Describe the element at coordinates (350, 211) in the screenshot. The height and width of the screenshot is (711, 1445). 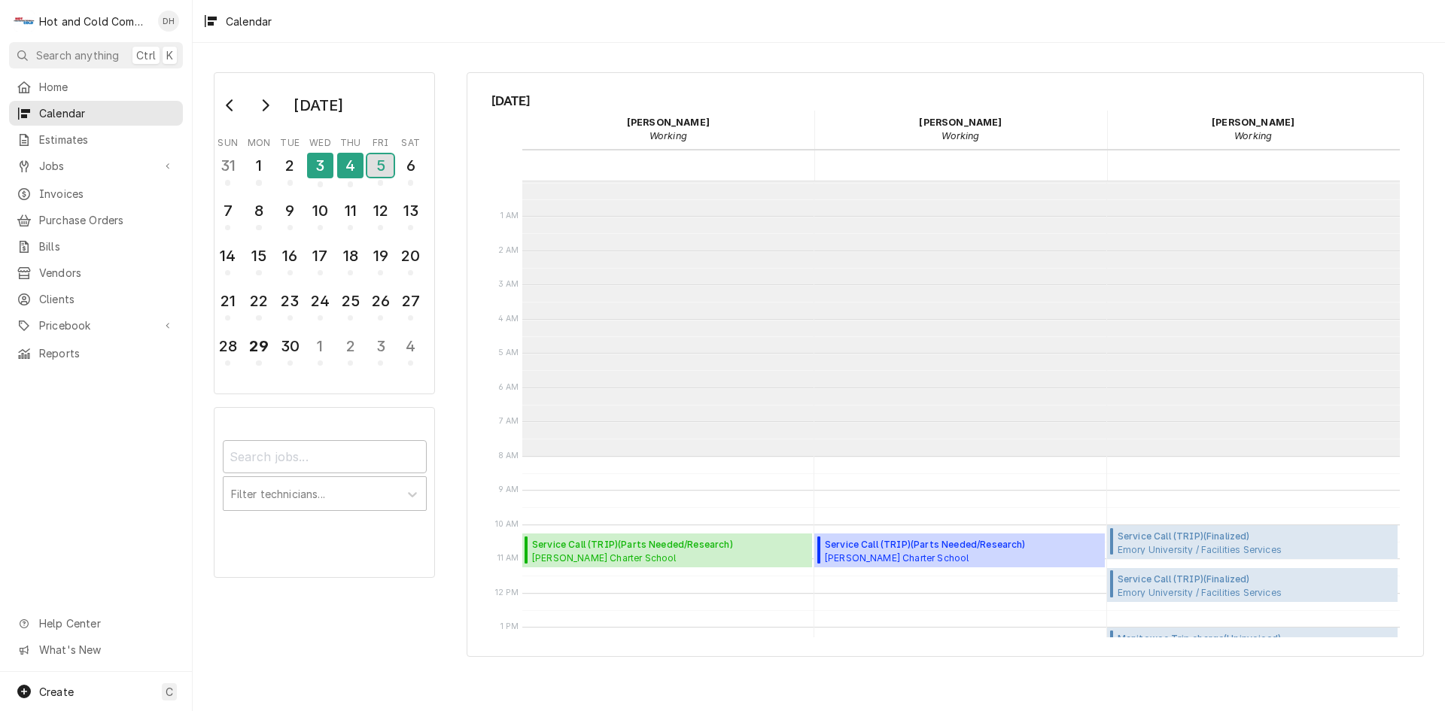
I see `div: 11` at that location.